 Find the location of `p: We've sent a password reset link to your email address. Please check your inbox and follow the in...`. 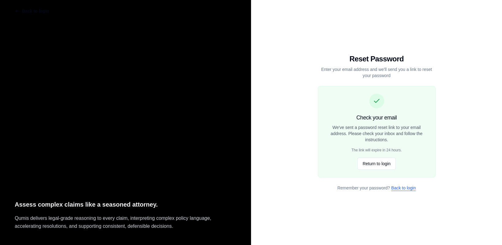

p: We've sent a password reset link to your email address. Please check your inbox and follow the in... is located at coordinates (377, 133).